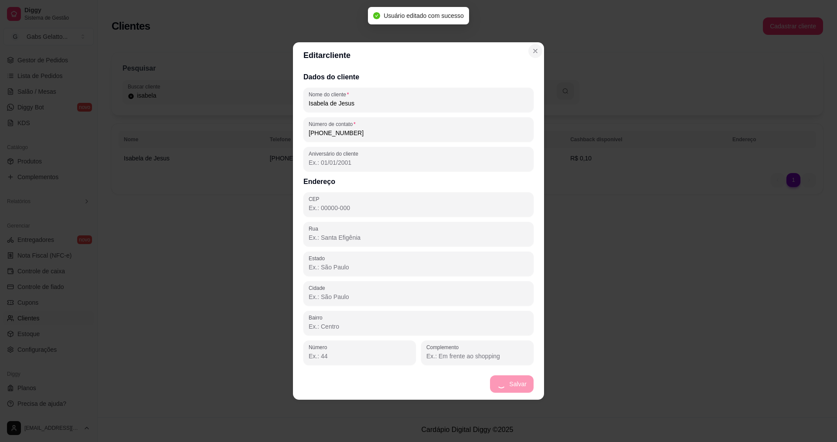 This screenshot has width=837, height=442. I want to click on h2: Dados do cliente, so click(418, 77).